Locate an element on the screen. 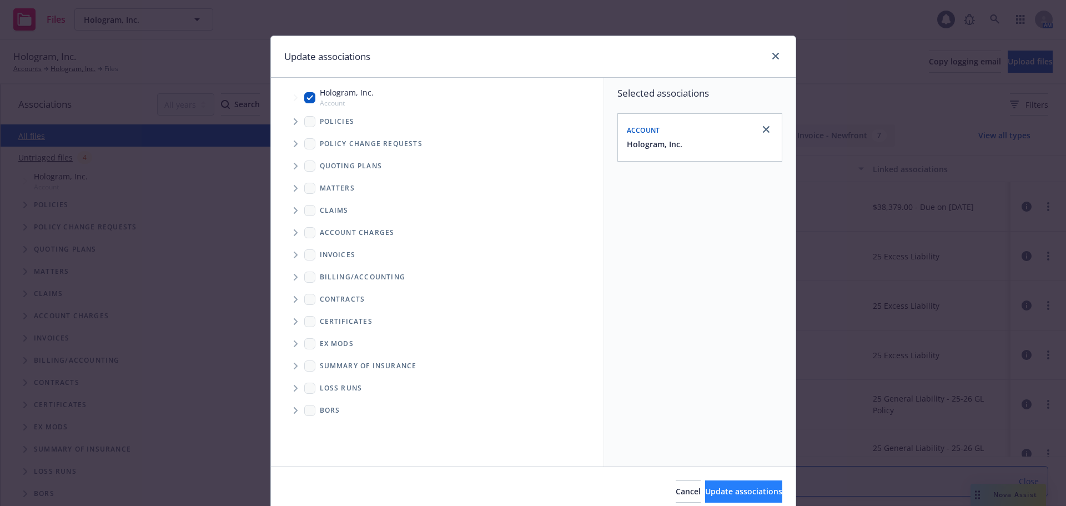 The height and width of the screenshot is (506, 1066). span: Policy change requests is located at coordinates (371, 144).